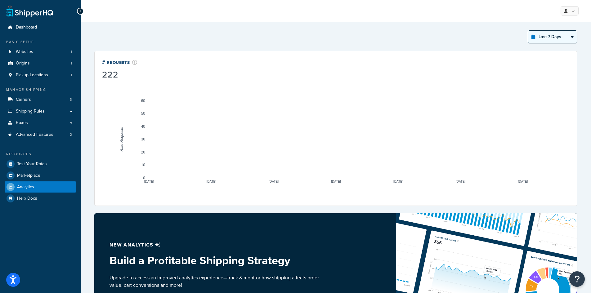  I want to click on li: Websites, so click(40, 52).